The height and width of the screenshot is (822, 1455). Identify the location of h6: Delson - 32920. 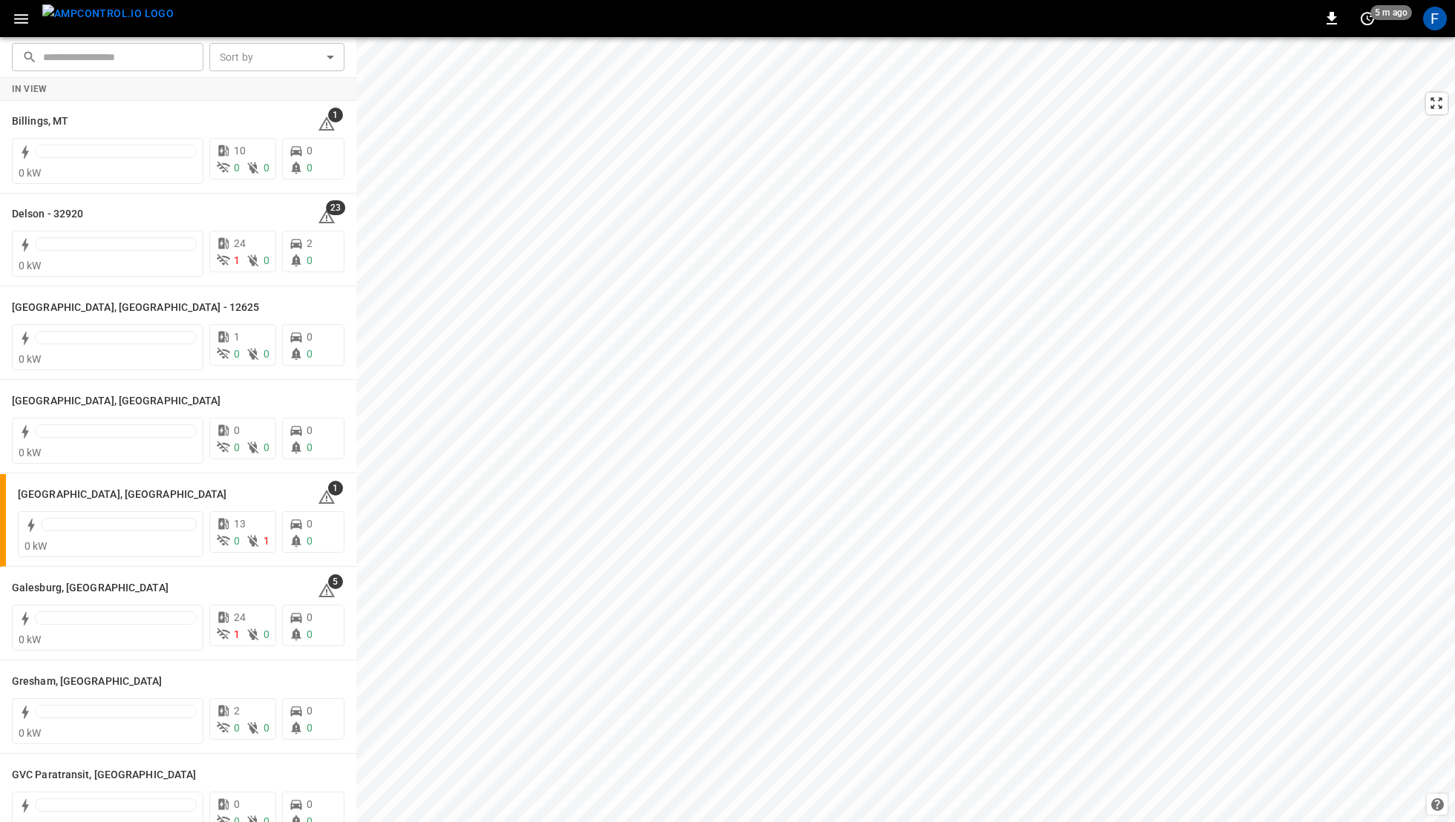
(47, 214).